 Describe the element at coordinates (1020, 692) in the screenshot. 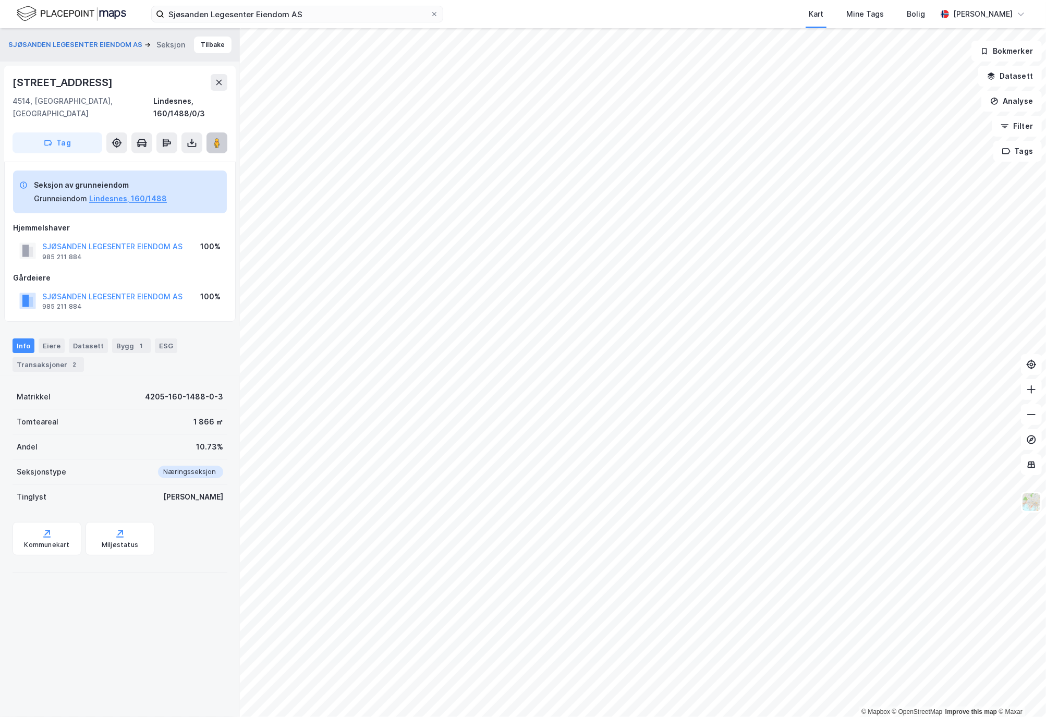

I see `div: Kontrollprogram for chat` at that location.